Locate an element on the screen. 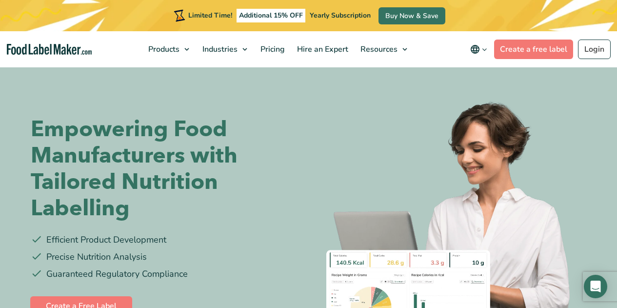 The width and height of the screenshot is (617, 308). span: Products is located at coordinates (163, 49).